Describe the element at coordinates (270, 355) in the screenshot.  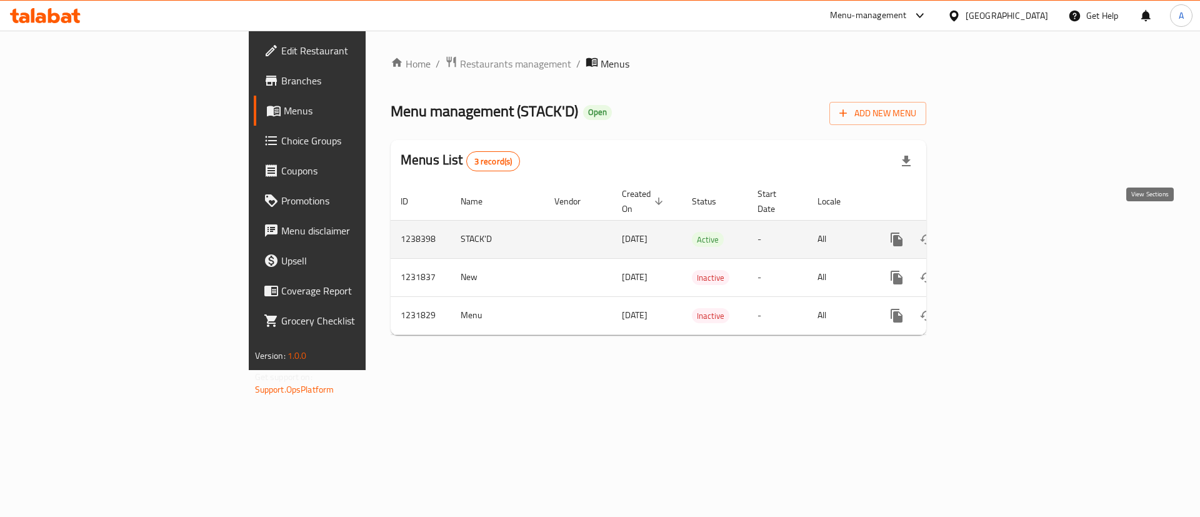
I see `span: Version:` at that location.